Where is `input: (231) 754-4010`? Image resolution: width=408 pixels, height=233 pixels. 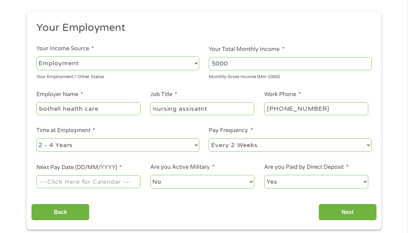
input: (231) 754-4010 is located at coordinates (316, 109).